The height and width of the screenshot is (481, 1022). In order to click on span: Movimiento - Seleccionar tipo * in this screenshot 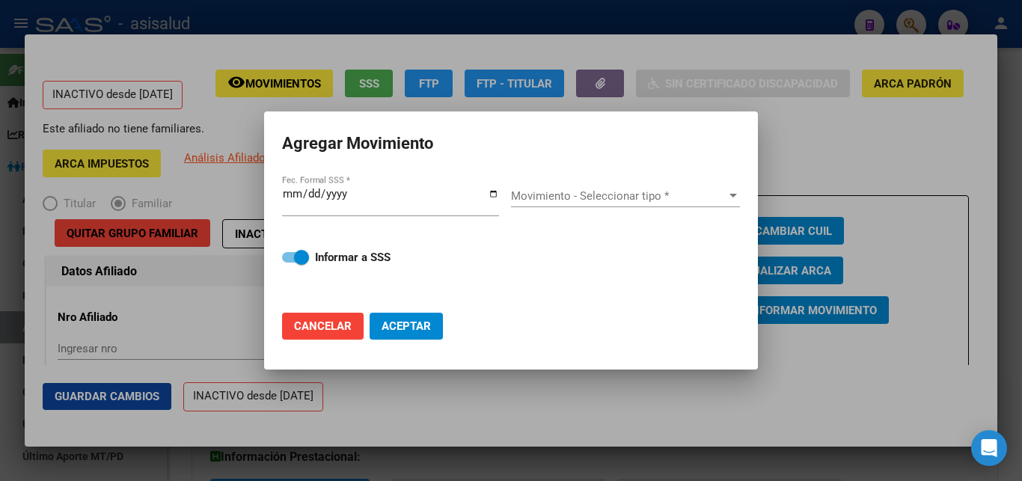, I will do `click(619, 196)`.